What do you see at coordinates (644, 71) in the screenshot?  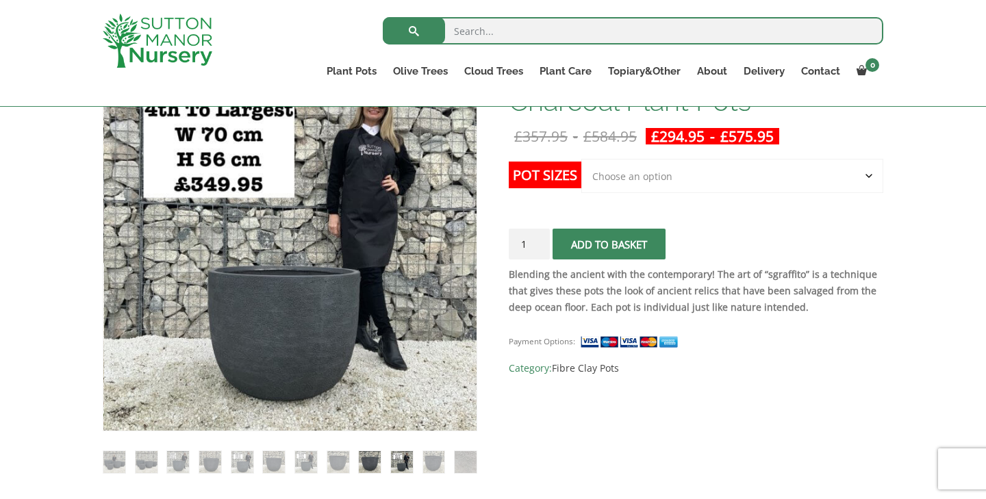 I see `a: Topiary&Other` at bounding box center [644, 71].